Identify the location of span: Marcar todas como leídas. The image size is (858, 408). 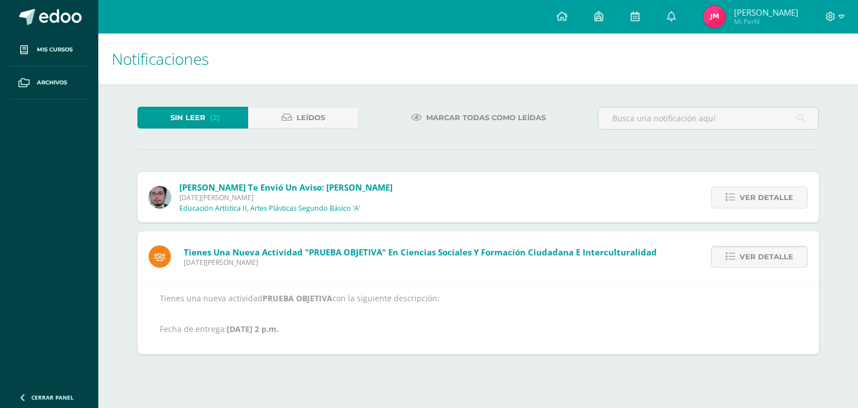
(486, 117).